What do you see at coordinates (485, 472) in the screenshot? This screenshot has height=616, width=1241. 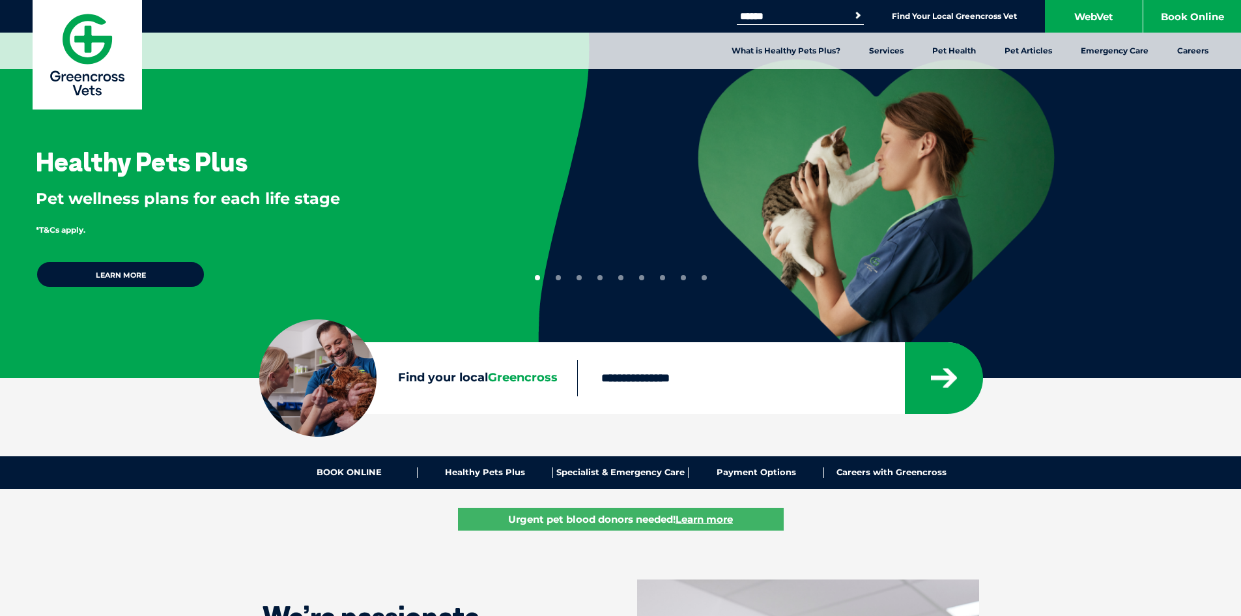 I see `a: Healthy Pets Plus` at bounding box center [485, 472].